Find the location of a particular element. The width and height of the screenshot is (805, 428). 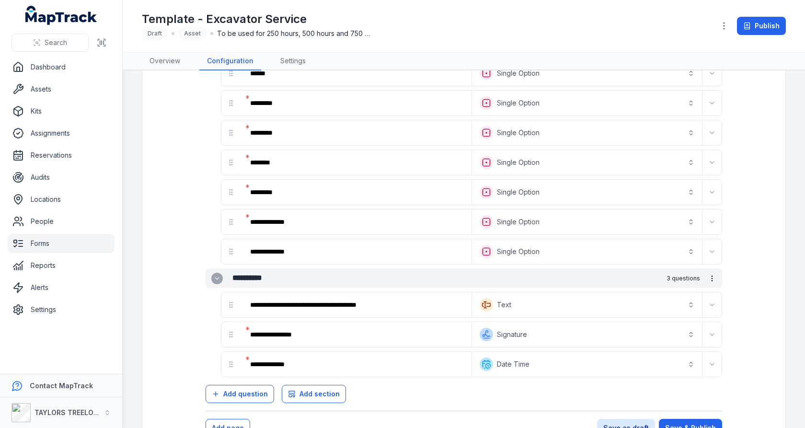

div: :rp1:-form-item-label is located at coordinates (356, 162).